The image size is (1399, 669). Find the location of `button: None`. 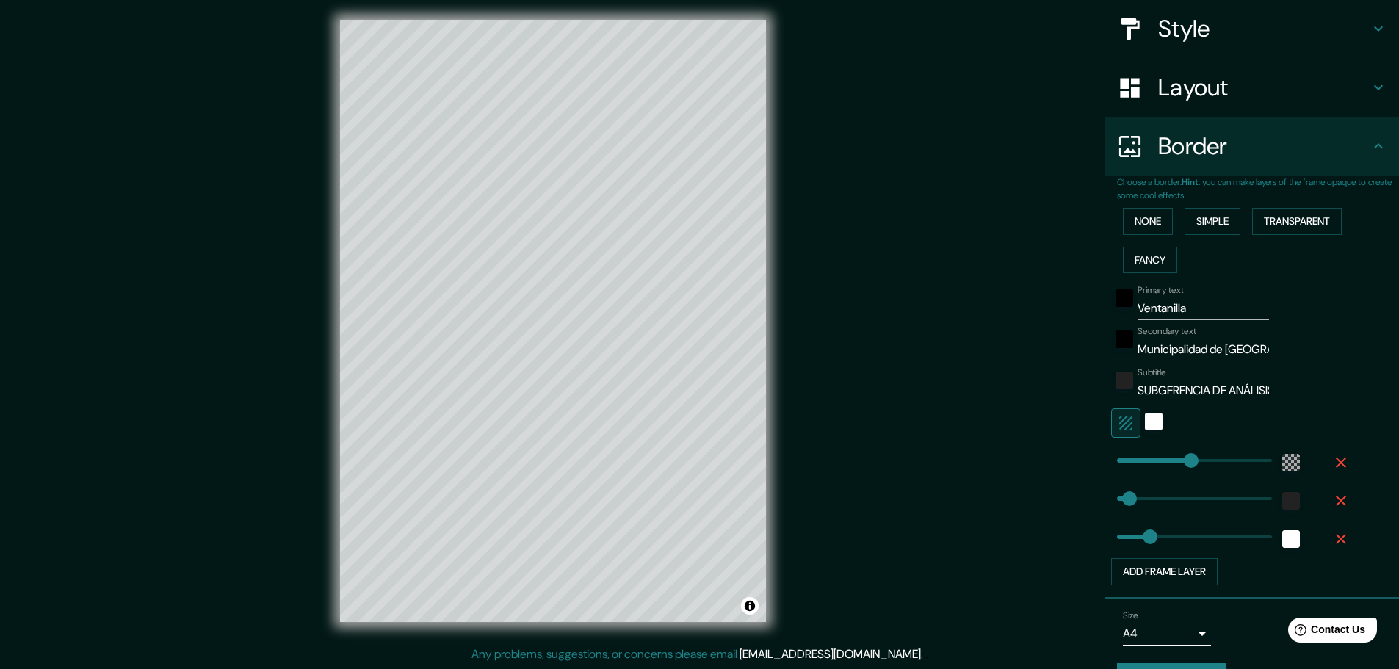

button: None is located at coordinates (1147, 221).